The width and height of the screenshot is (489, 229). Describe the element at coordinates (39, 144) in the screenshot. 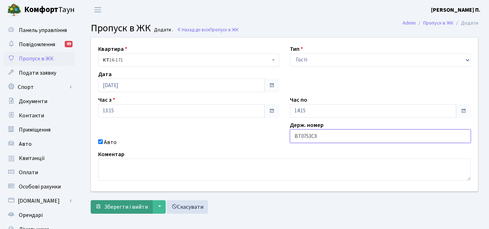

I see `a: Авто` at that location.